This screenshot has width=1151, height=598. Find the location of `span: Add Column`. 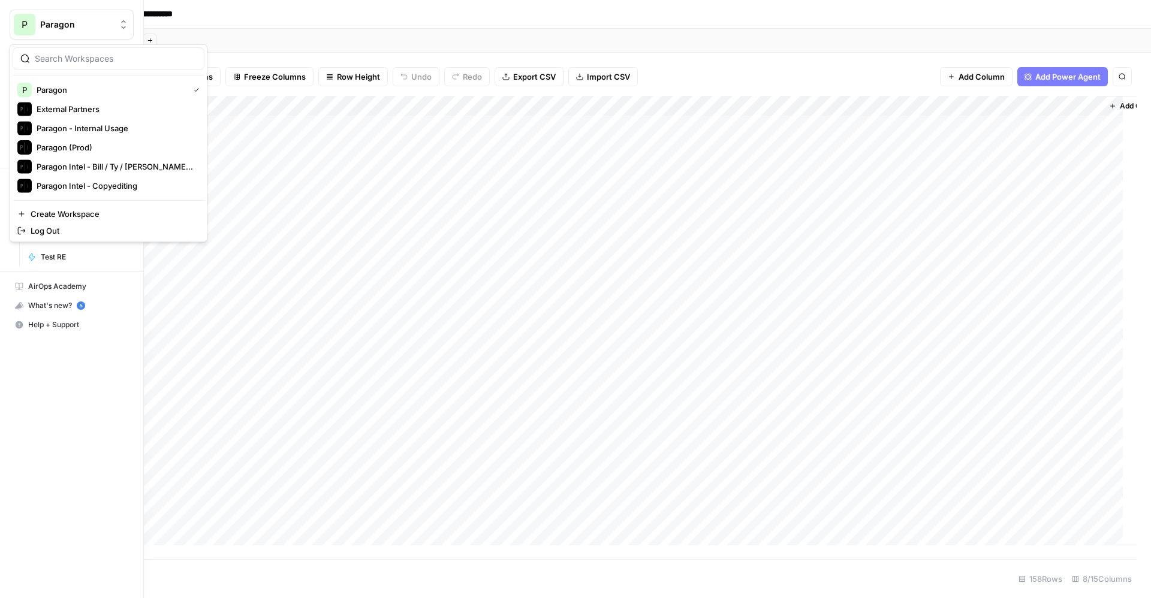

span: Add Column is located at coordinates (981, 77).